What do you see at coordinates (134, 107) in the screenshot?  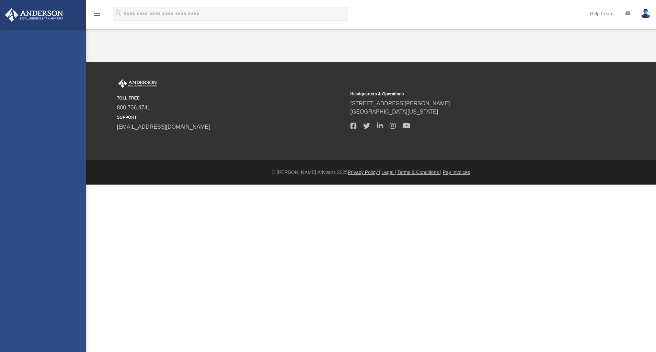 I see `a: 800.706.4741` at bounding box center [134, 107].